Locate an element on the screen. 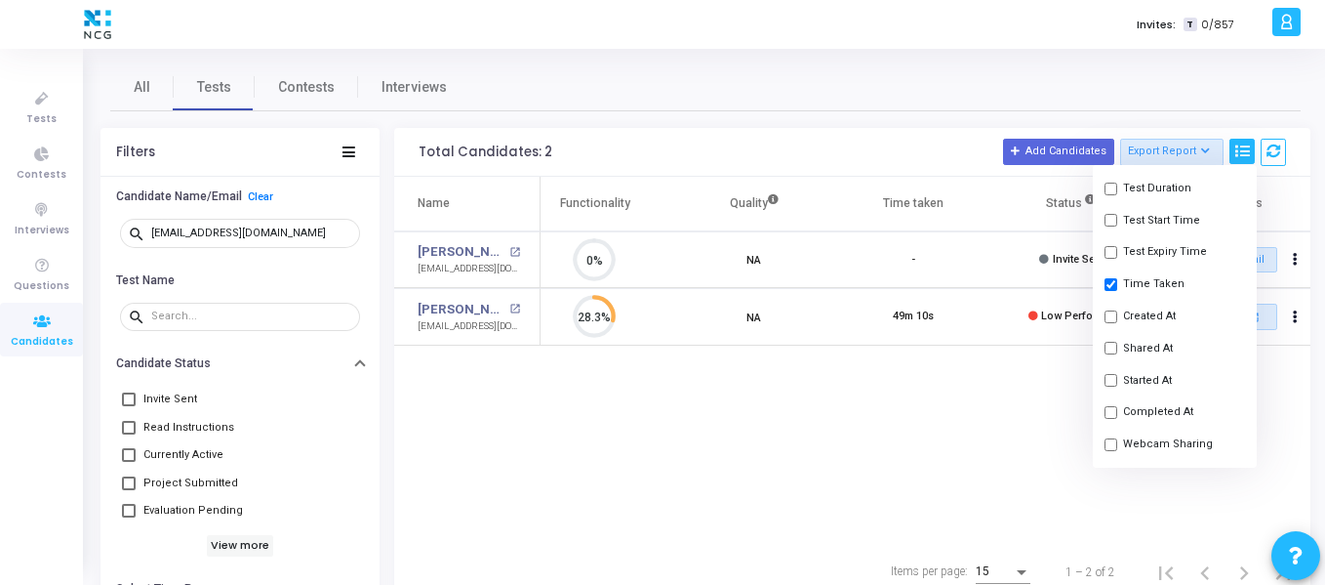 The width and height of the screenshot is (1325, 585). button: Test Type is located at coordinates (1175, 155).